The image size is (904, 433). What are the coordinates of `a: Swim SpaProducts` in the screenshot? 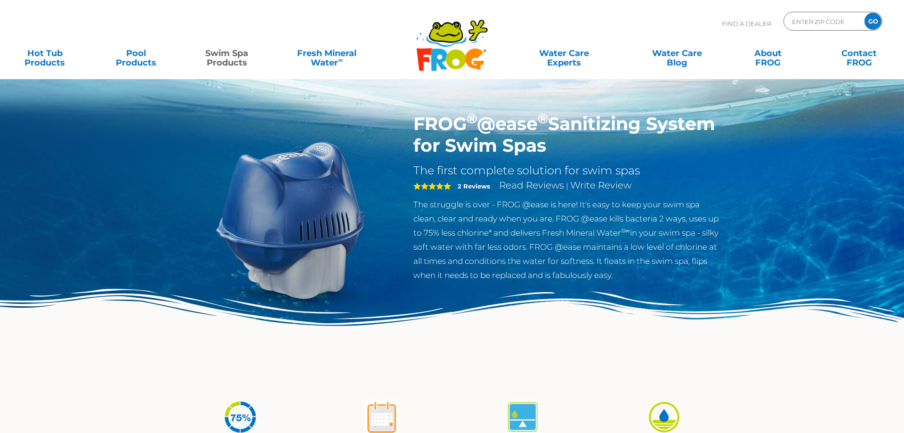 It's located at (227, 53).